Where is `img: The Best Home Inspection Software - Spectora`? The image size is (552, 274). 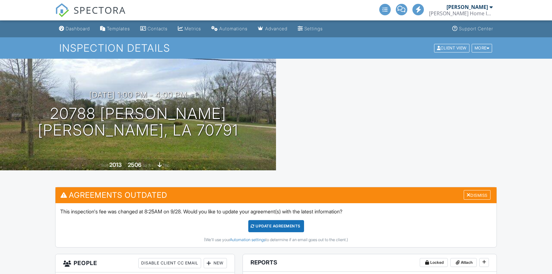 img: The Best Home Inspection Software - Spectora is located at coordinates (62, 10).